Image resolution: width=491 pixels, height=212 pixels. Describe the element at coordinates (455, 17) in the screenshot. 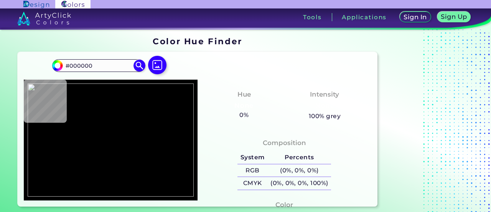

I see `h5: Sign Up` at that location.